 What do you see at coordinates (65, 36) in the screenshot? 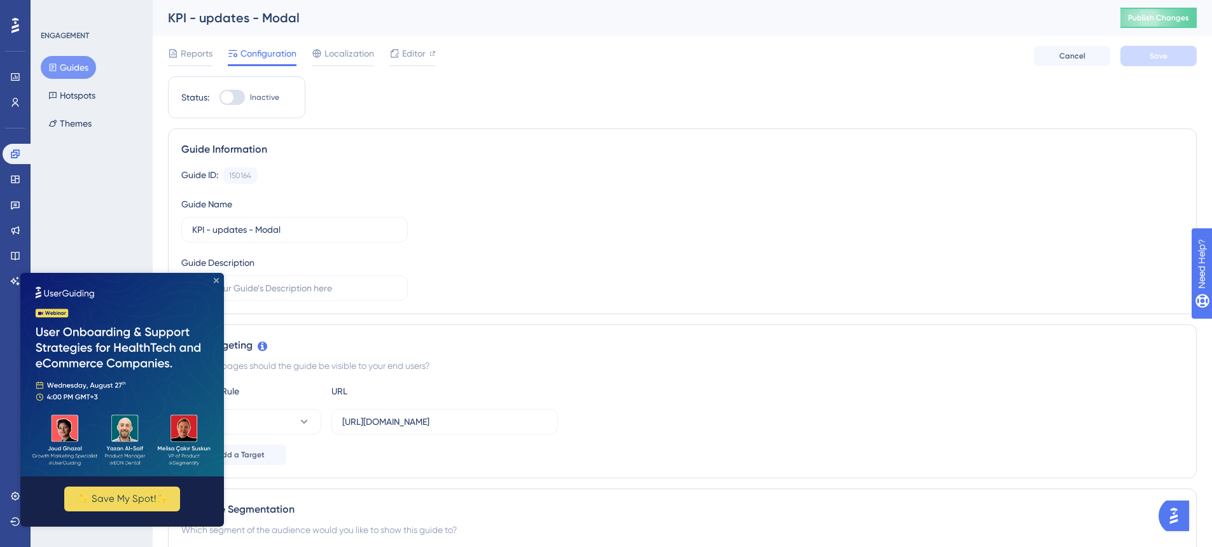
I see `div: ENGAGEMENT` at bounding box center [65, 36].